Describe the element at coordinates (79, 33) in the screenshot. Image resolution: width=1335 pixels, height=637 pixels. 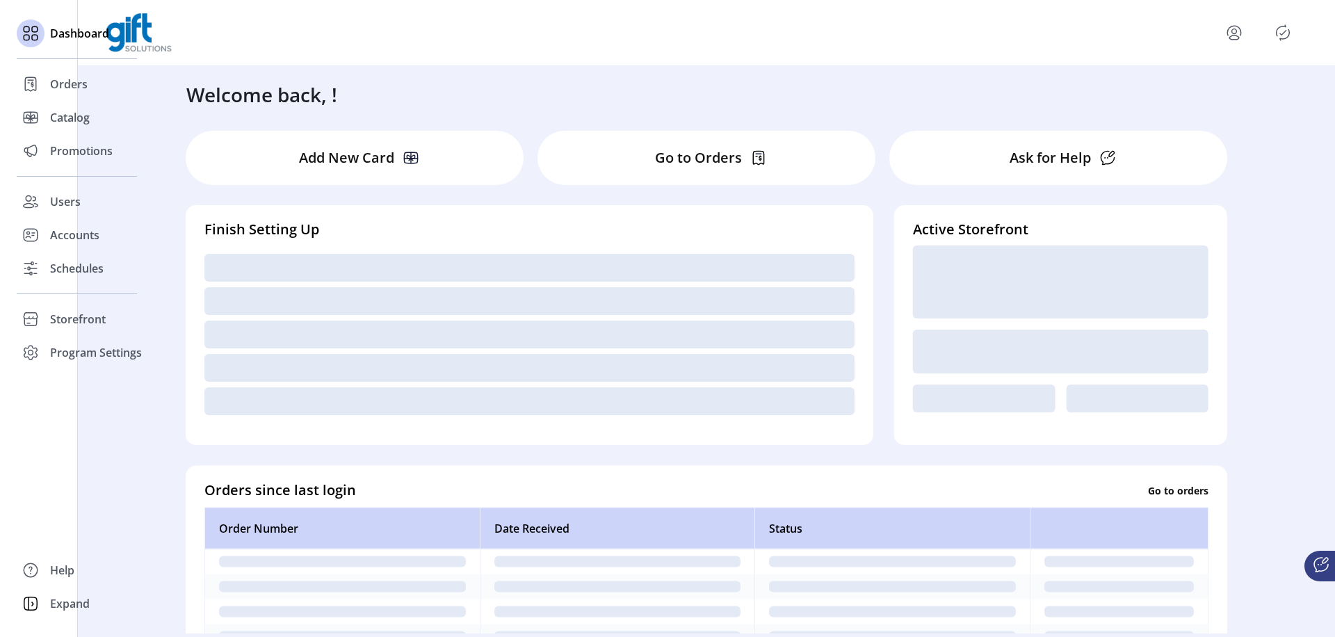
I see `span: Dashboard` at that location.